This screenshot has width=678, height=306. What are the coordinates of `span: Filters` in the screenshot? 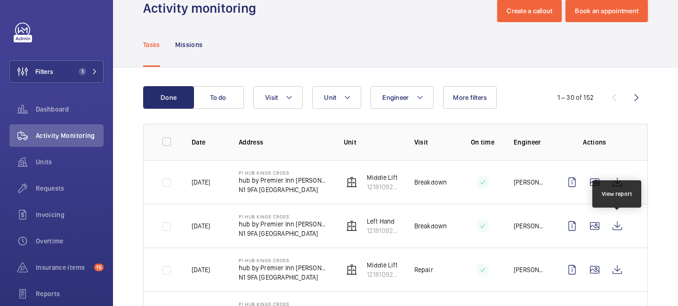 It's located at (44, 72).